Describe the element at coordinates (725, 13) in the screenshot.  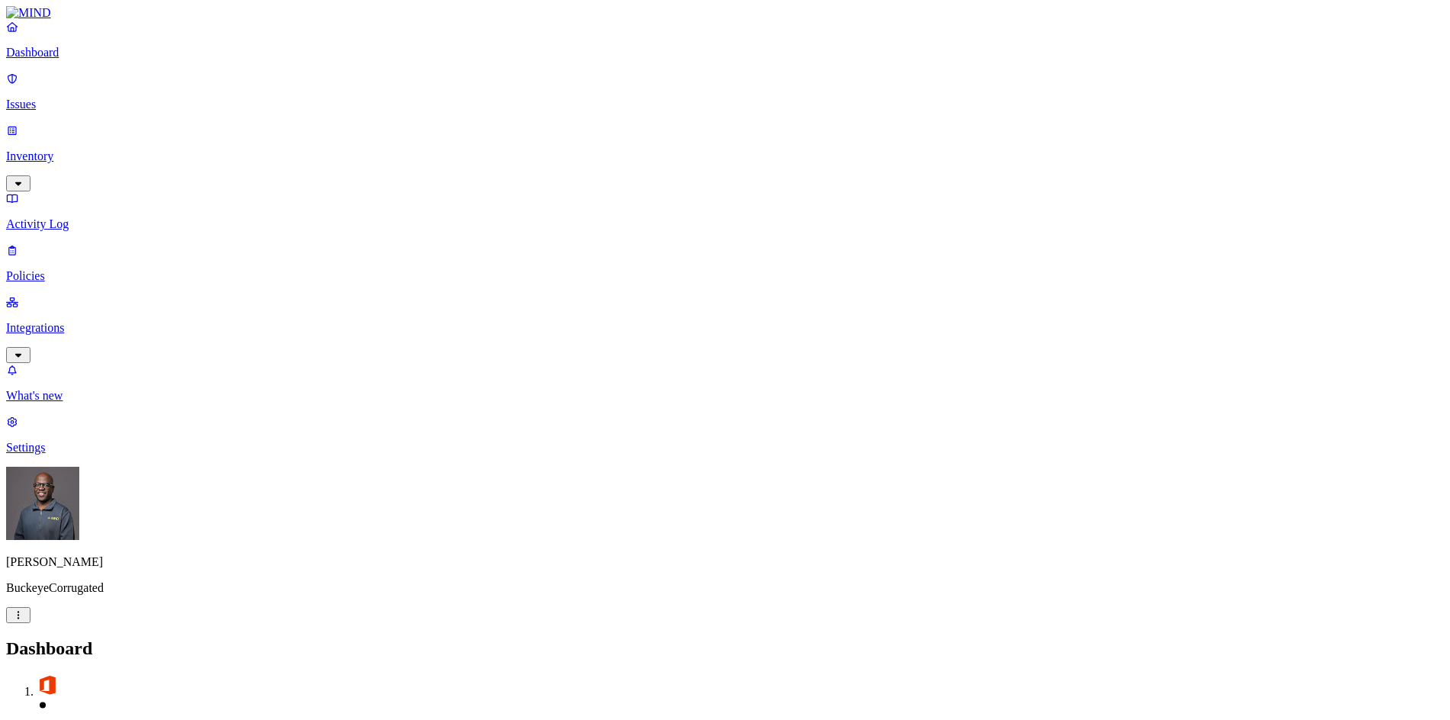
I see `a: MIND` at that location.